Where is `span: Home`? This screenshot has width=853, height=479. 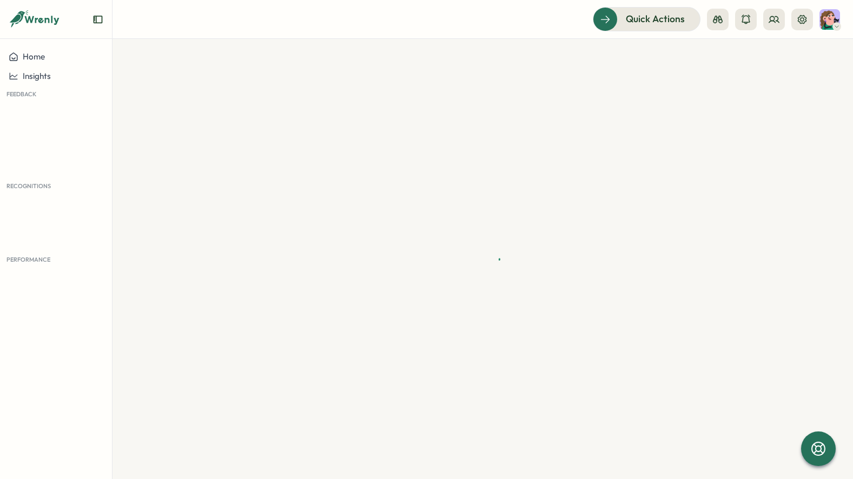 span: Home is located at coordinates (34, 56).